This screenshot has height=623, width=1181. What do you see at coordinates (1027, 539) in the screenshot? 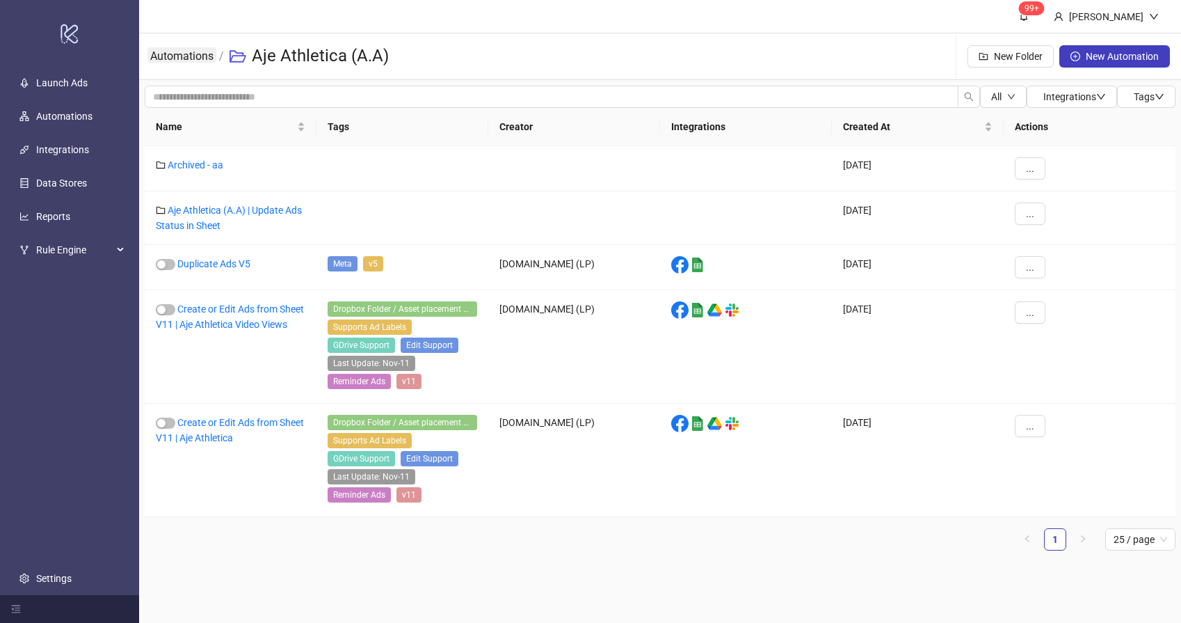
I see `button: left` at bounding box center [1027, 539].